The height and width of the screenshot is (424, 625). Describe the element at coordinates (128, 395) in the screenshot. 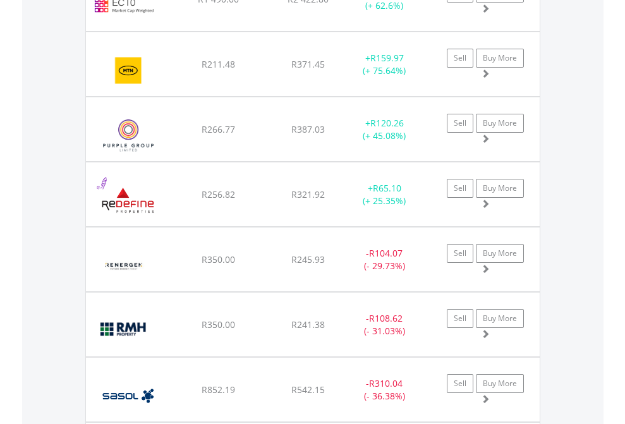

I see `img: EQU.ZA.SOL.png` at that location.